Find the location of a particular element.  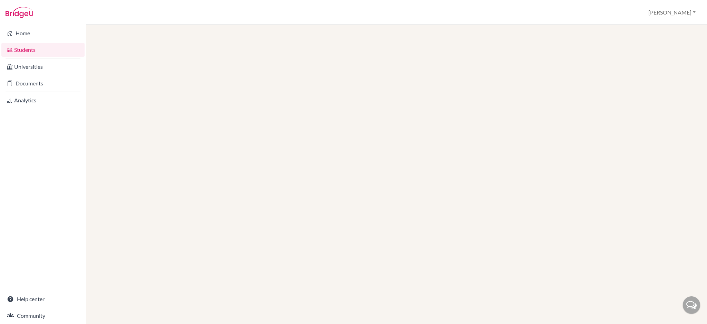

a: Universities is located at coordinates (43, 67).